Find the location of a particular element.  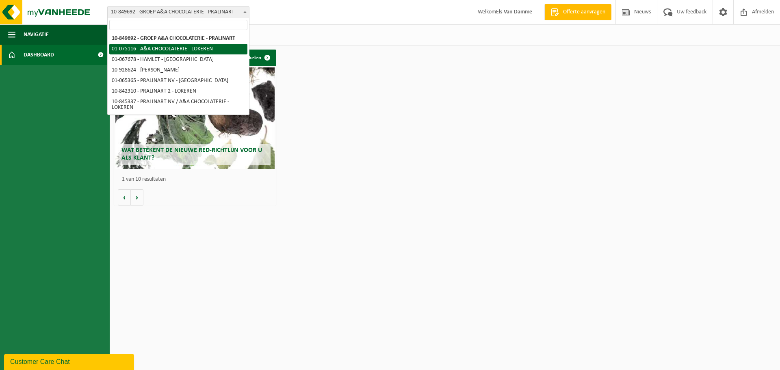

span: 10-849692 - GROEP A&A CHOCOLATERIE - PRALINART is located at coordinates (178, 12).